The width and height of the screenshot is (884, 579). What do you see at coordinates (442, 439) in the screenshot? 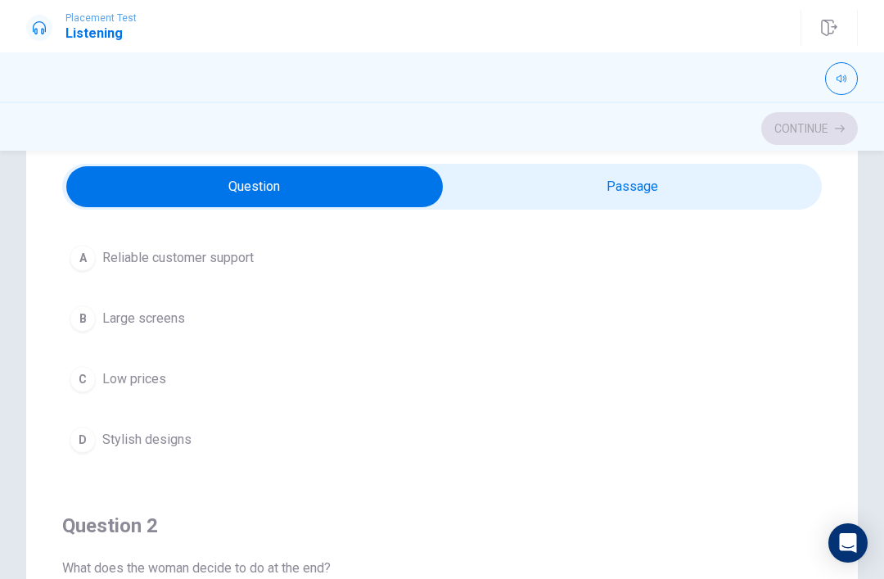
I see `button: DStylish designs` at bounding box center [442, 439].